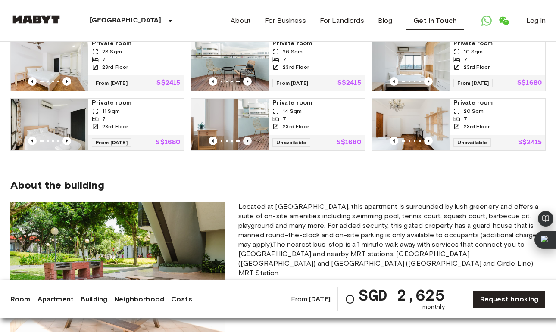  Describe the element at coordinates (350, 299) in the screenshot. I see `svg: Check cost overview for full price breakdown. Please note that discounts apply to new joiners onl...` at that location.